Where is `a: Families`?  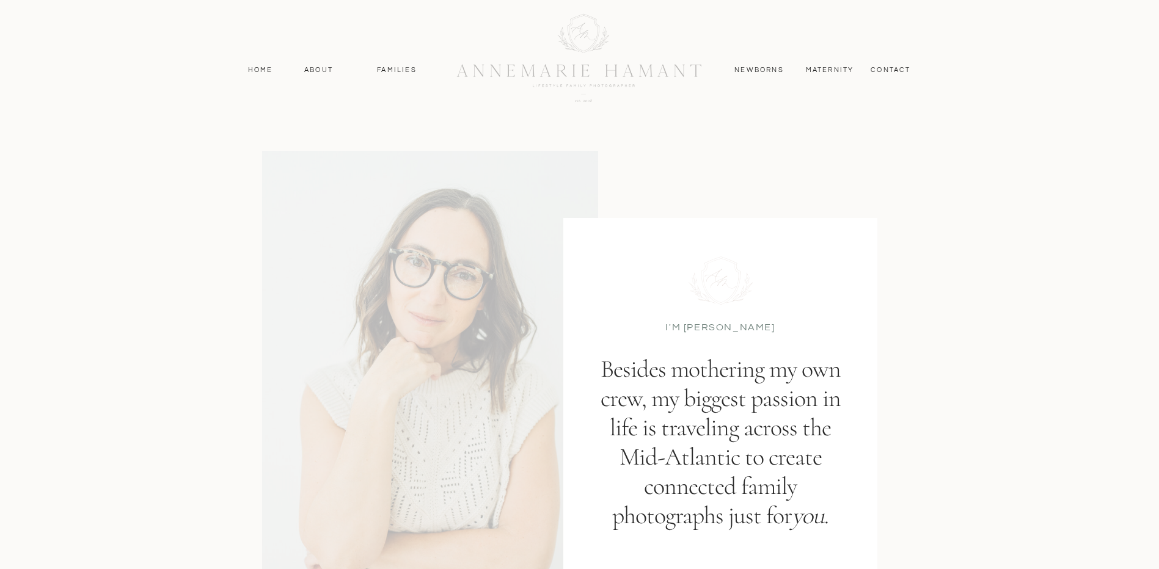
a: Families is located at coordinates (397, 70).